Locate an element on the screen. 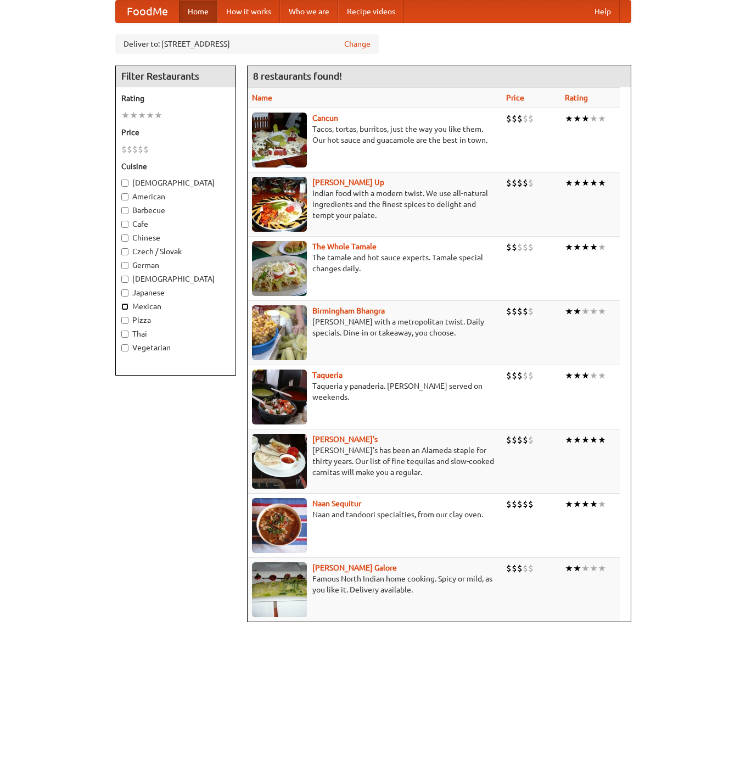 The height and width of the screenshot is (777, 746). input: Barbecue is located at coordinates (125, 210).